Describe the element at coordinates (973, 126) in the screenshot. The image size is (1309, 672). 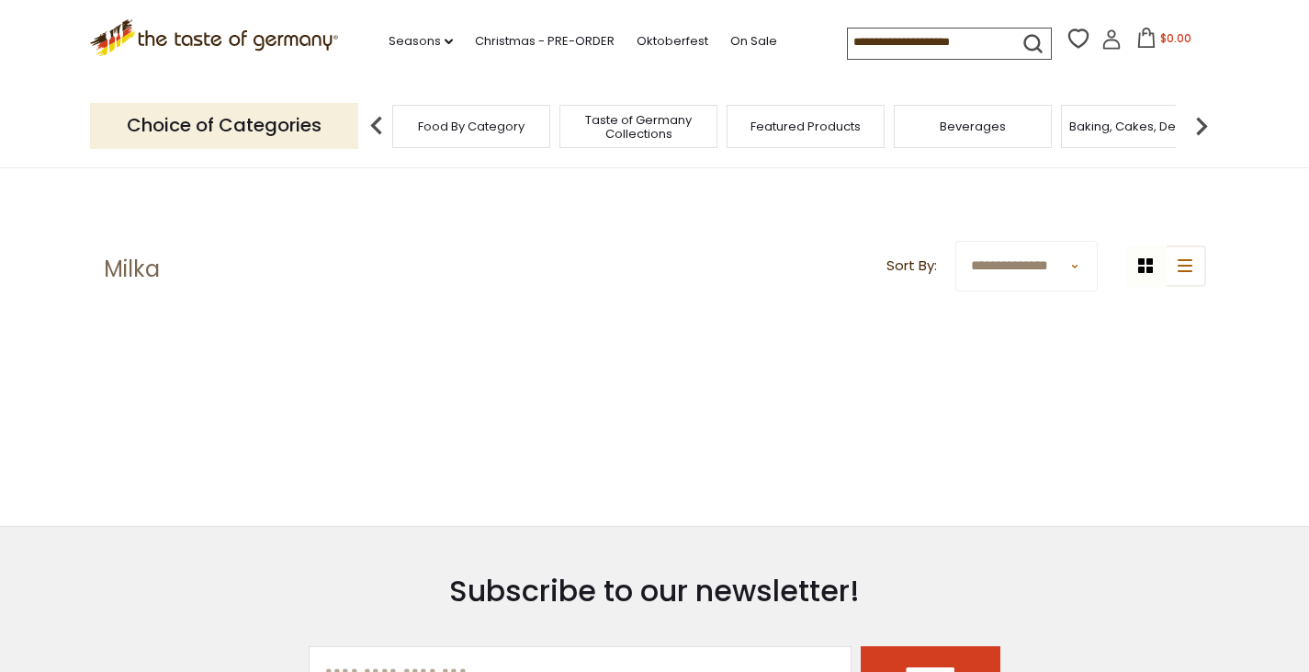
I see `a: Beverages` at that location.